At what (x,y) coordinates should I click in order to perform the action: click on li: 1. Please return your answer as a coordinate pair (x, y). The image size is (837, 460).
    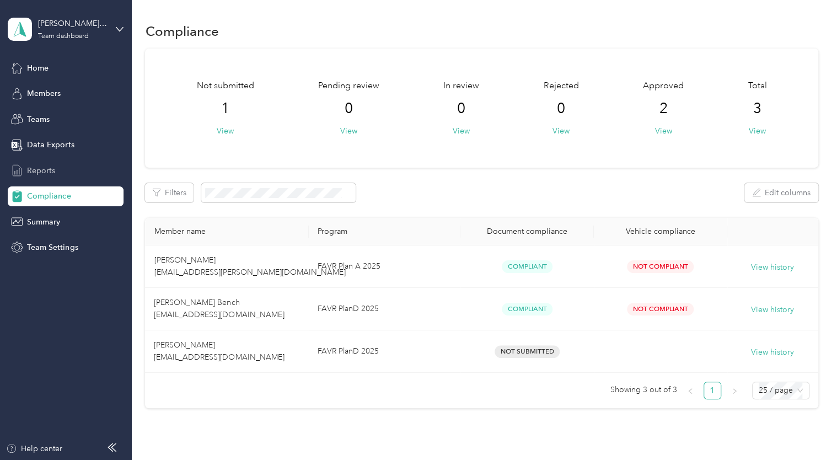
    Looking at the image, I should click on (712, 390).